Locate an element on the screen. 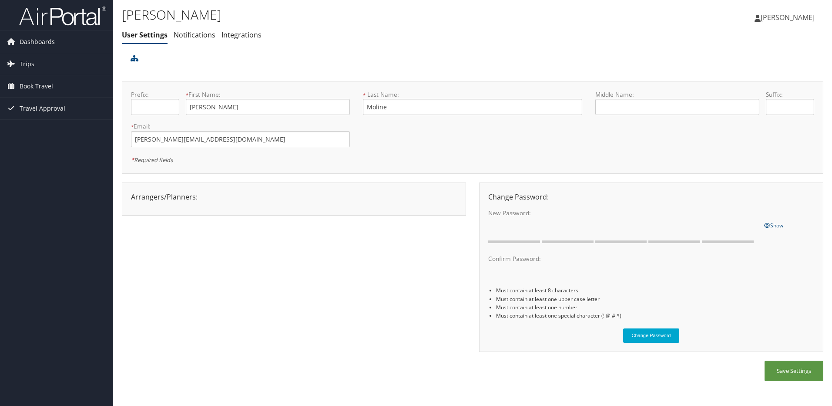  a: Integrations is located at coordinates (242, 35).